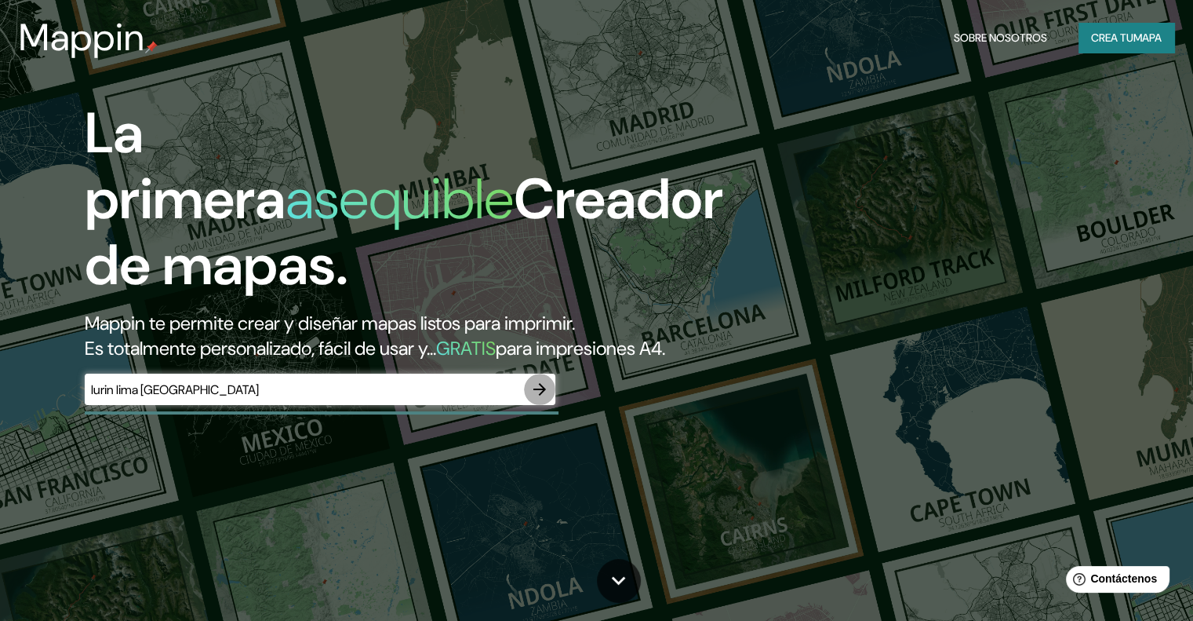  Describe the element at coordinates (330, 322) in the screenshot. I see `font: Mappin te permite crear y diseñar mapas listos para imprimir.` at that location.